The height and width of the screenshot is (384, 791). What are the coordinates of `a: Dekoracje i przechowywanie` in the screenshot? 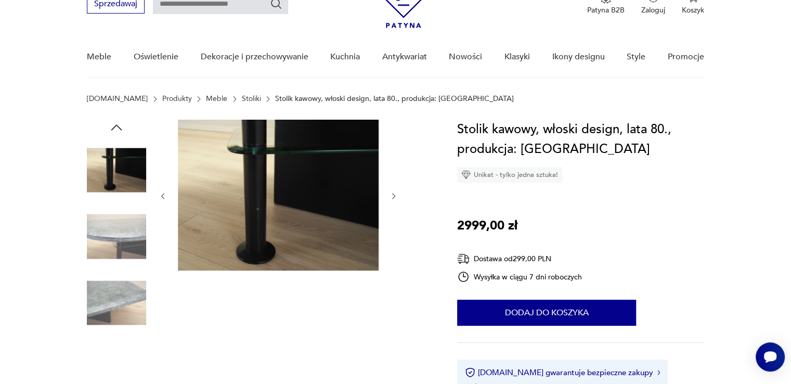 It's located at (254, 57).